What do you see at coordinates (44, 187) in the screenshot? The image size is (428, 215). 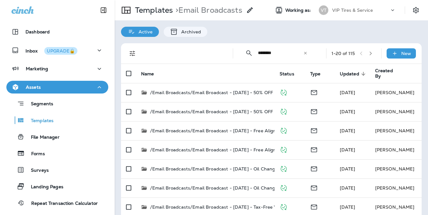 I see `p: Landing Pages` at bounding box center [44, 187].